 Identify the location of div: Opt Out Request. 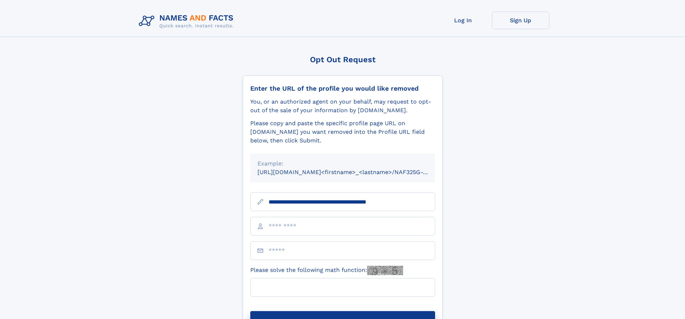
(343, 59).